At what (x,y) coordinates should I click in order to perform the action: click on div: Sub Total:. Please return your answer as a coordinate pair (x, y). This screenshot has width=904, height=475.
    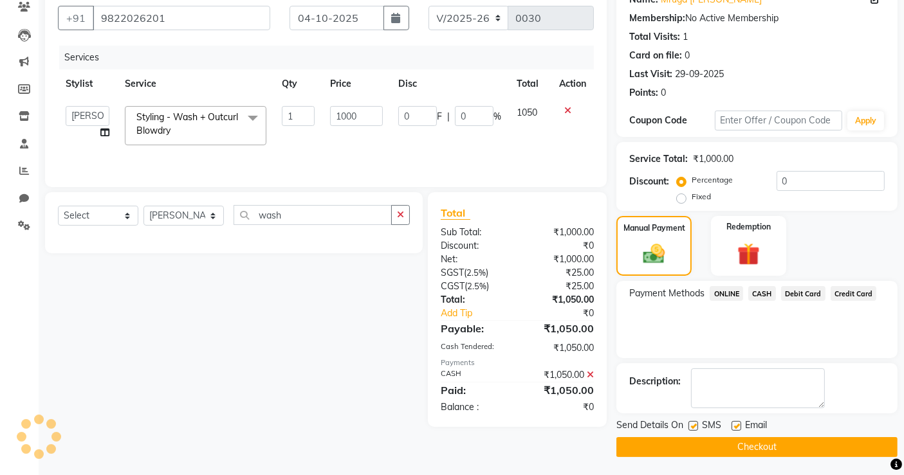
    Looking at the image, I should click on (474, 232).